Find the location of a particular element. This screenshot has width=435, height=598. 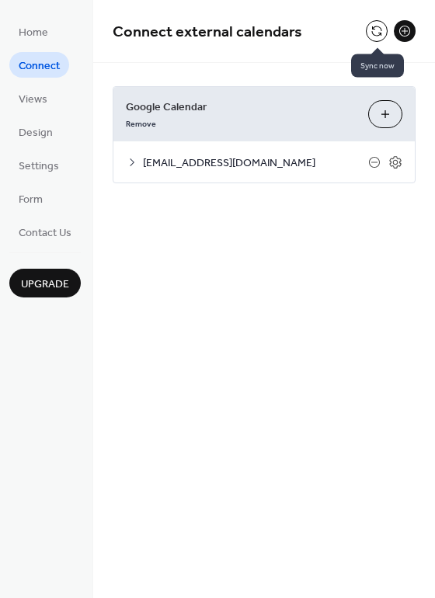

span: Views is located at coordinates (33, 99).